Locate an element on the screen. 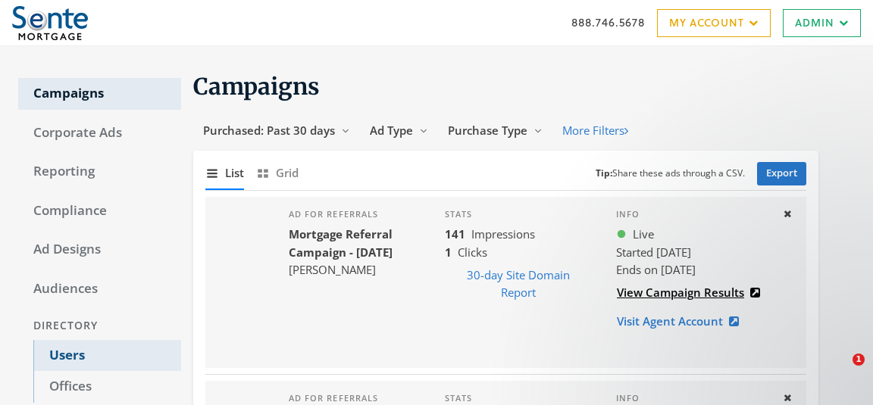 The width and height of the screenshot is (873, 405). a: Admin is located at coordinates (821, 23).